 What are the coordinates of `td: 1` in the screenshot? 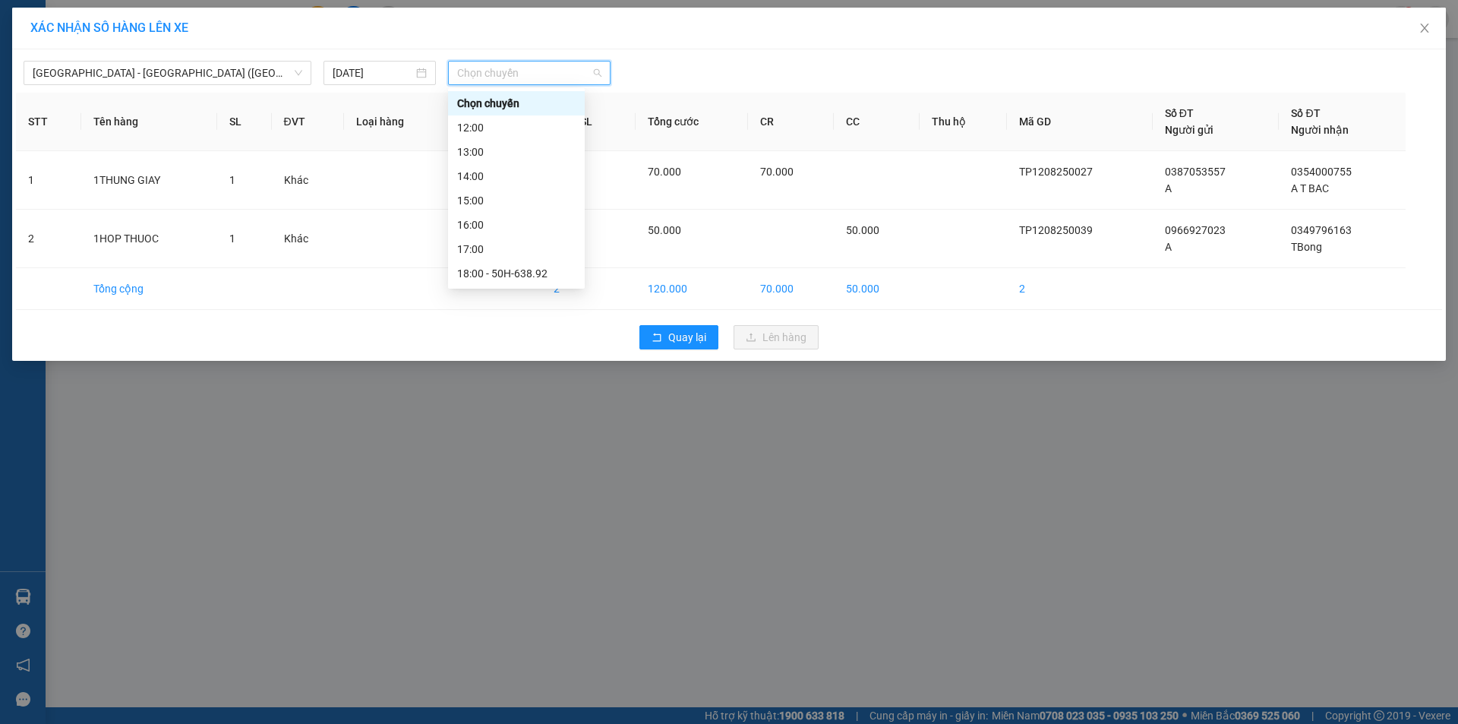 It's located at (49, 180).